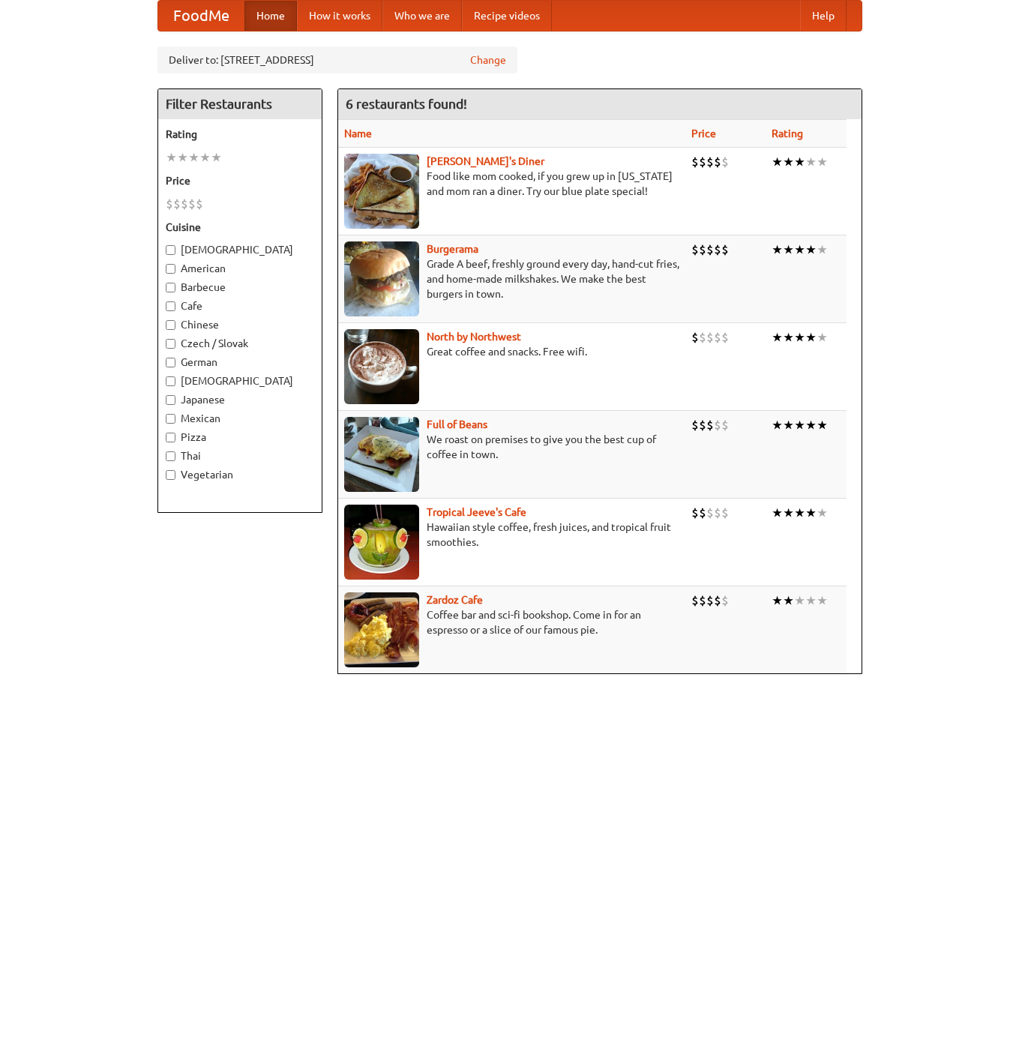 Image resolution: width=1019 pixels, height=1061 pixels. What do you see at coordinates (240, 418) in the screenshot?
I see `label: Mexican` at bounding box center [240, 418].